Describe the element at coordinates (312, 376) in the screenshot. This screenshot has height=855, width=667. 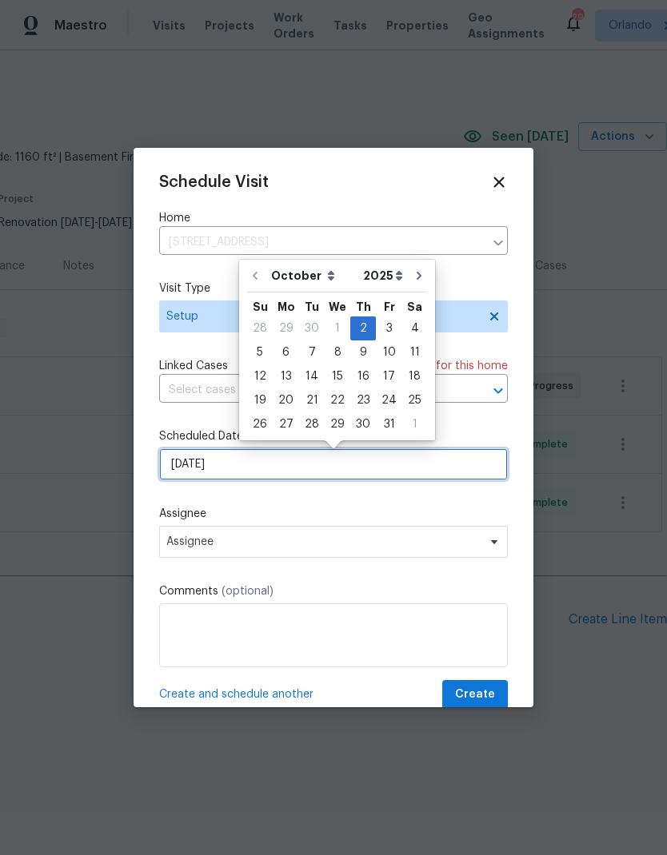
I see `div: Tue Oct 14 2025` at that location.